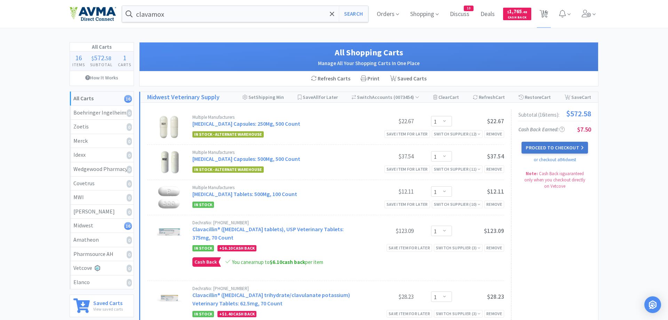 This screenshot has width=668, height=320. Describe the element at coordinates (555, 159) in the screenshot. I see `a: or checkout at Midwest` at that location.